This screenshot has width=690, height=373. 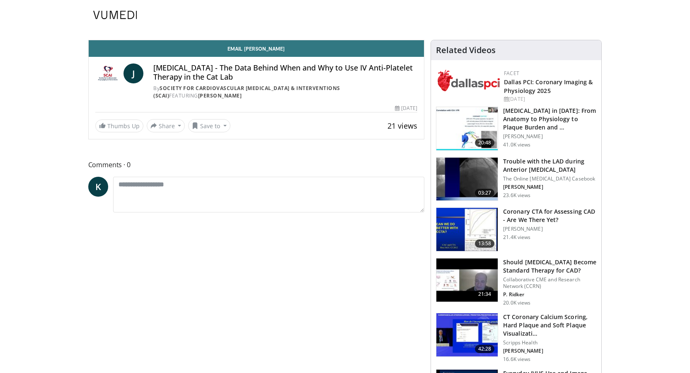 I want to click on p: 41.0K views, so click(x=517, y=145).